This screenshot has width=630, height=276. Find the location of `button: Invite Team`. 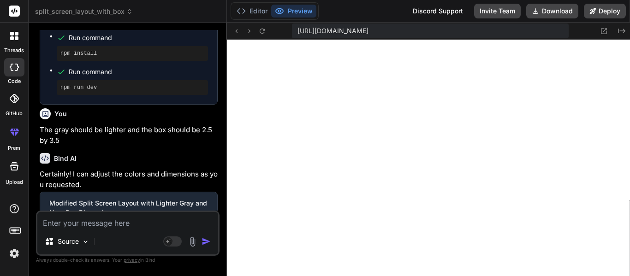

button: Invite Team is located at coordinates (497, 11).